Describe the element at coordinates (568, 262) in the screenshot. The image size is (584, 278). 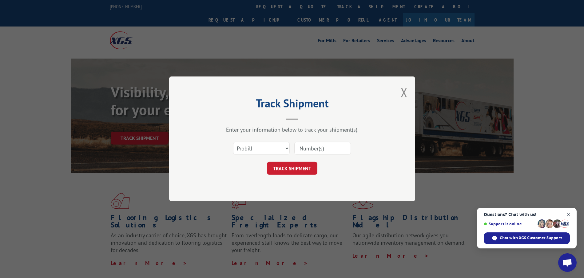
I see `div: Open chat` at that location.